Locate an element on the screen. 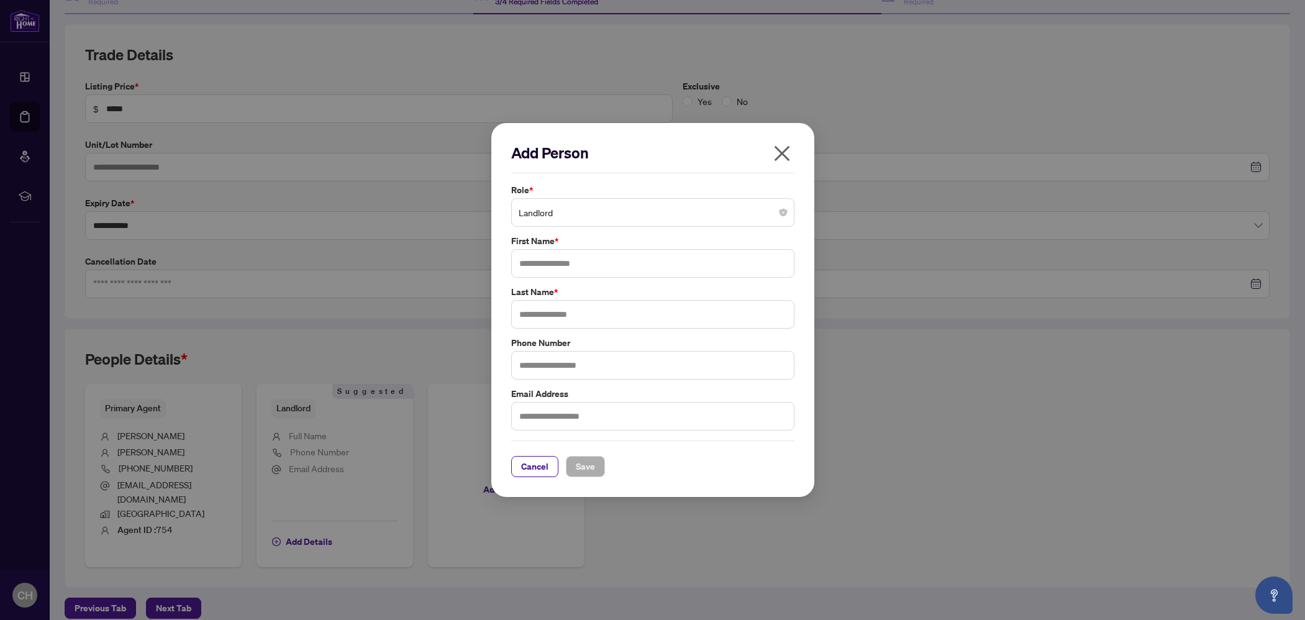 This screenshot has width=1305, height=620. label: Last Name is located at coordinates (653, 292).